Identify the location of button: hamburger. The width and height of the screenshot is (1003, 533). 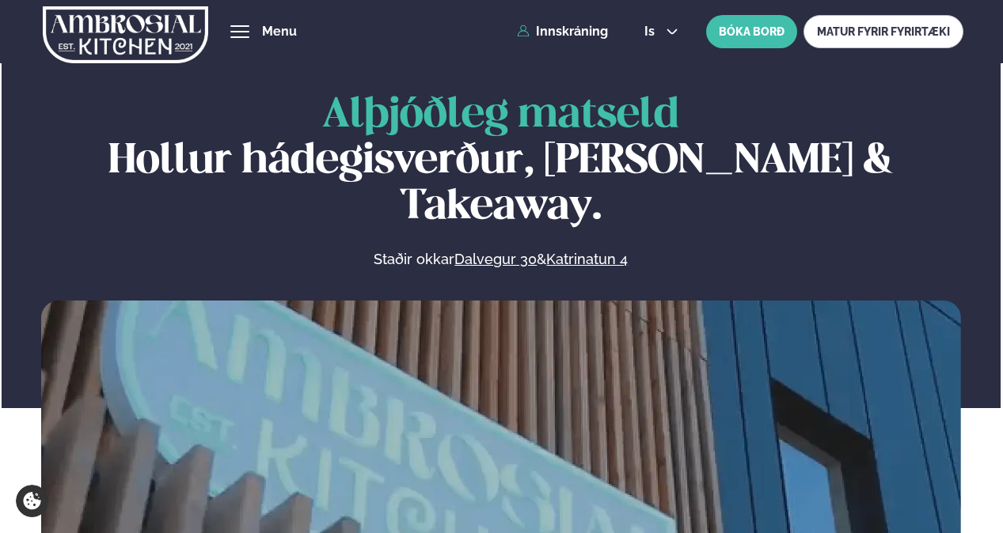
(240, 32).